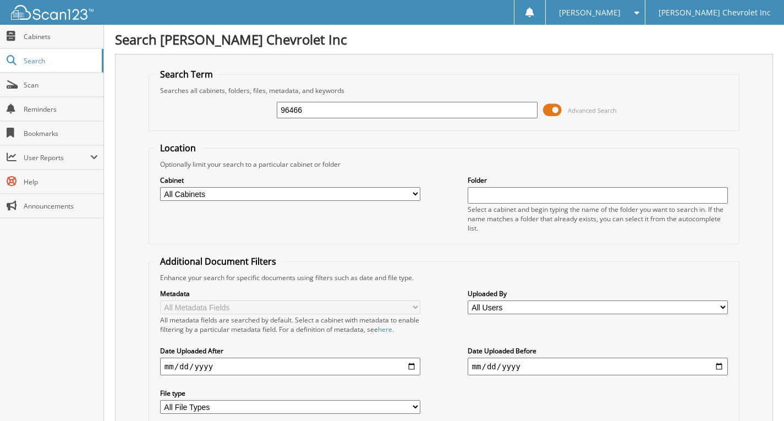 Image resolution: width=784 pixels, height=421 pixels. What do you see at coordinates (444, 90) in the screenshot?
I see `div: Searches all cabinets, folders, files, metadata, and keywords` at bounding box center [444, 90].